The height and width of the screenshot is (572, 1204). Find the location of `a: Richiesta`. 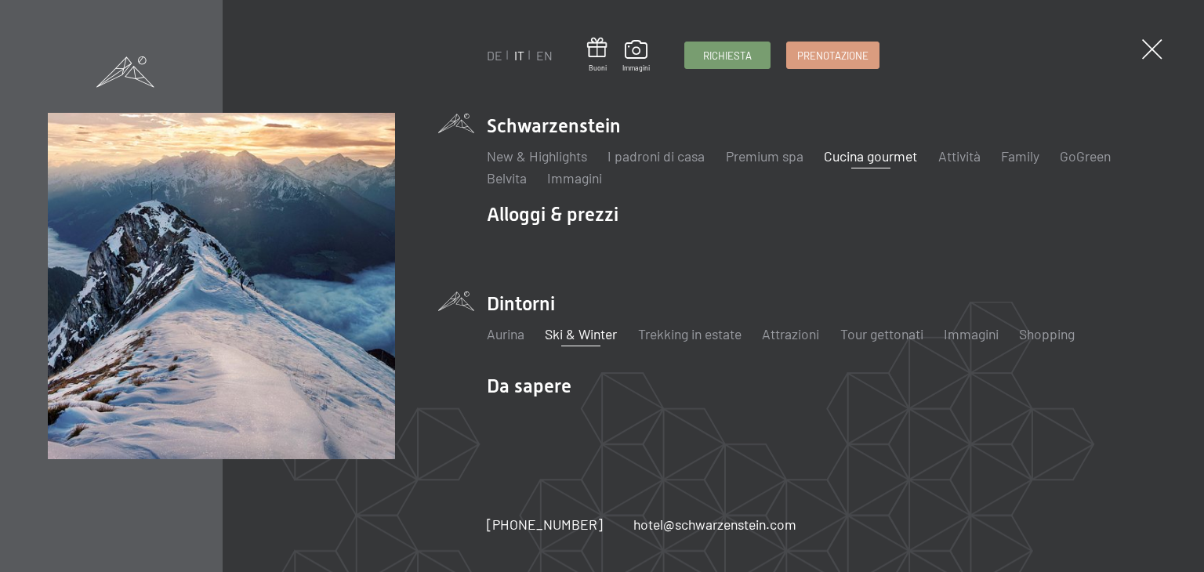

a: Richiesta is located at coordinates (728, 55).